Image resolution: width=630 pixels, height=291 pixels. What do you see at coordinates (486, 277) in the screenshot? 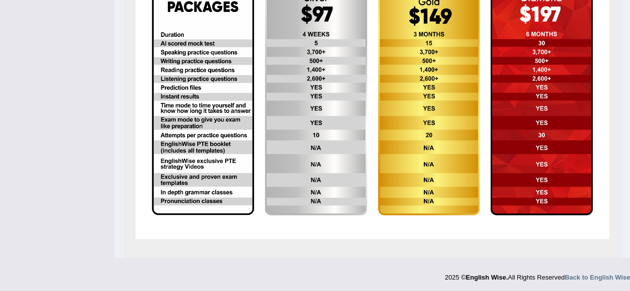
I see `strong: English Wise.` at bounding box center [486, 277].